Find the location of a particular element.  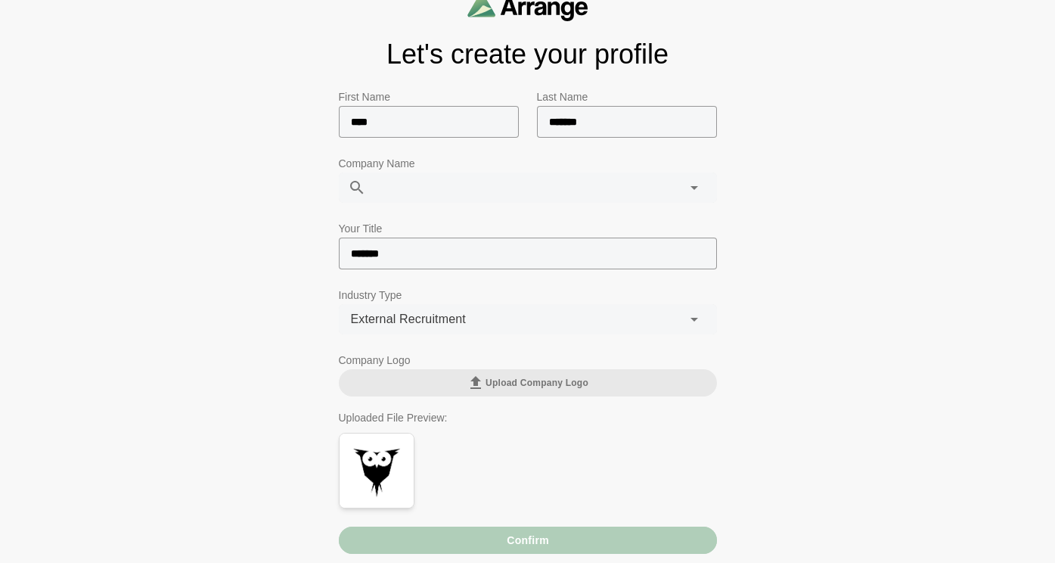

span: Upload Company Logo is located at coordinates (527, 383).